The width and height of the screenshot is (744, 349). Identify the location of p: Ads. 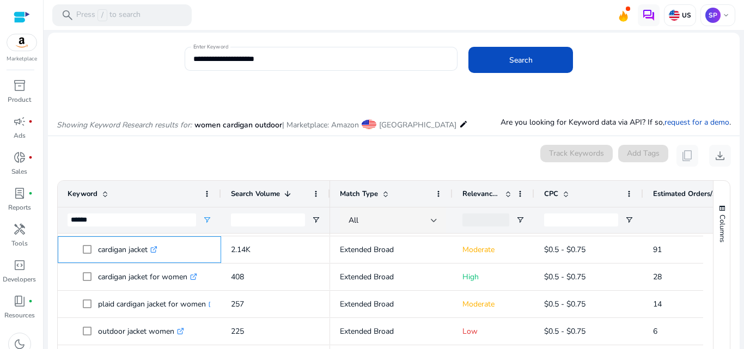
(20, 136).